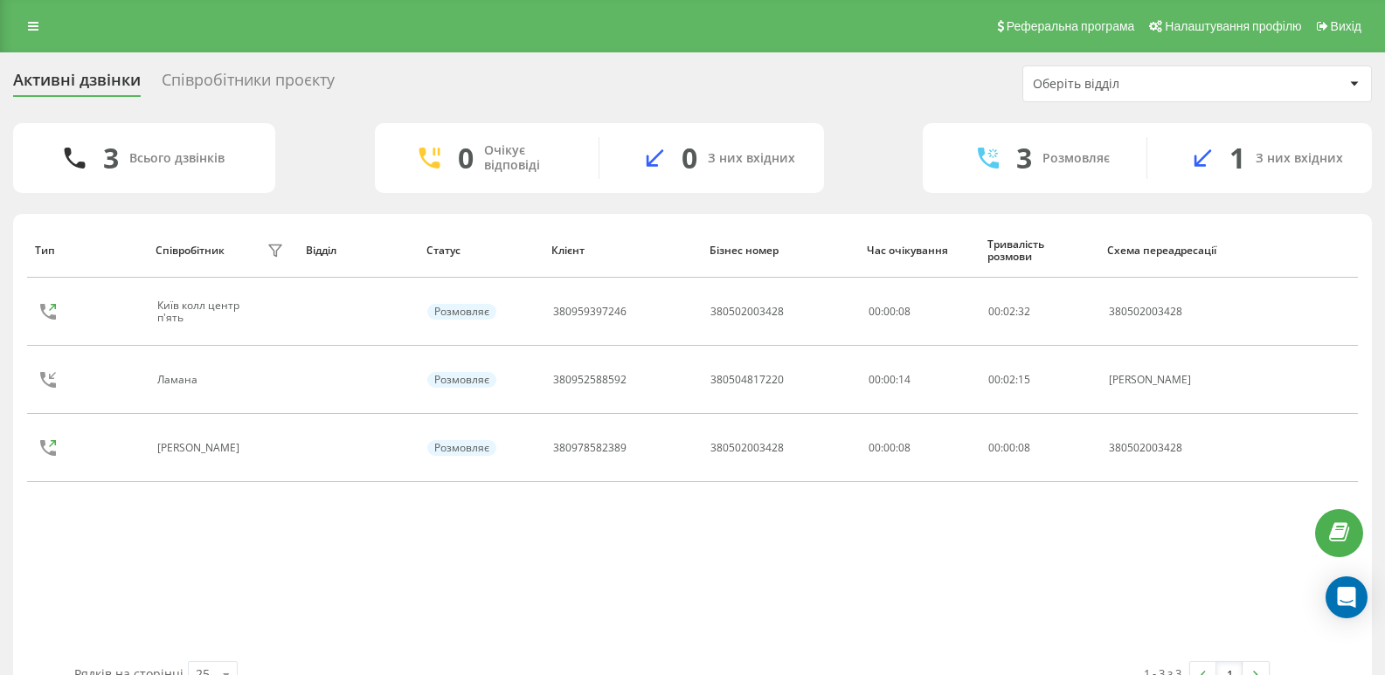 Image resolution: width=1385 pixels, height=675 pixels. Describe the element at coordinates (177, 158) in the screenshot. I see `div: Всього дзвінків` at that location.